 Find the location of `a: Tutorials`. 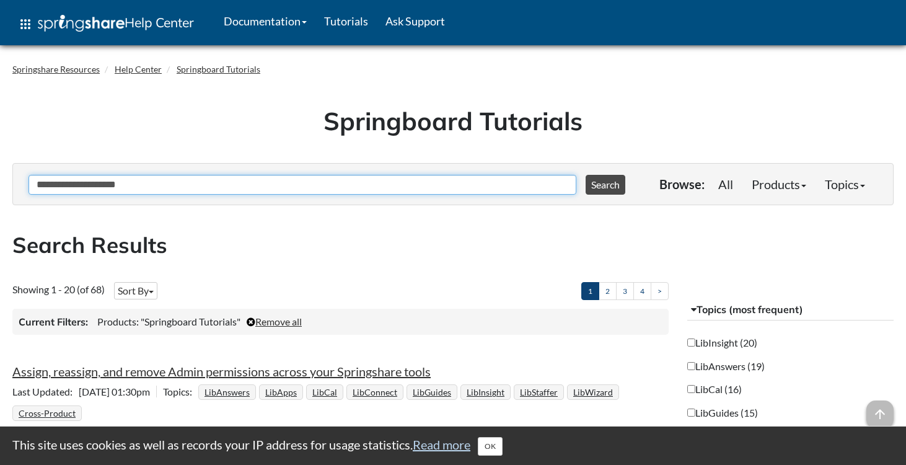

a: Tutorials is located at coordinates (346, 21).